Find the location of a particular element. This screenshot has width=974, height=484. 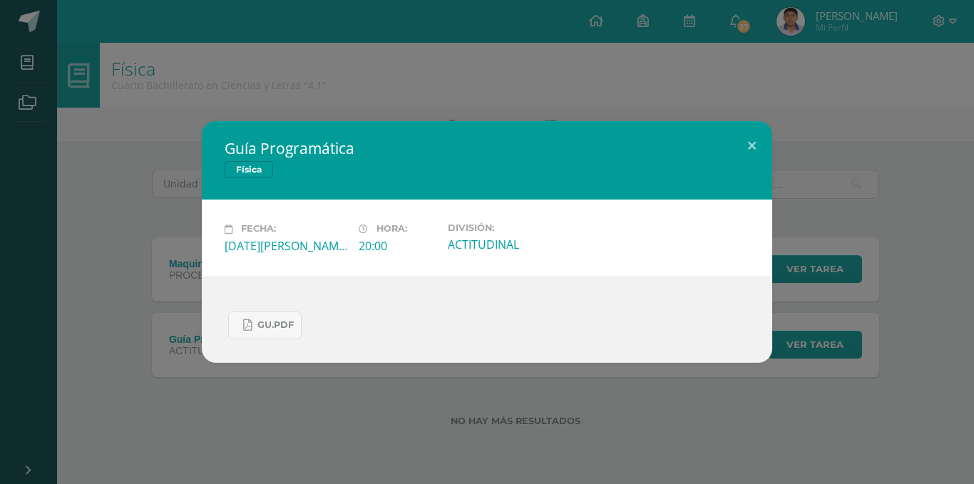

div: ACTITUDINAL is located at coordinates (509, 245).